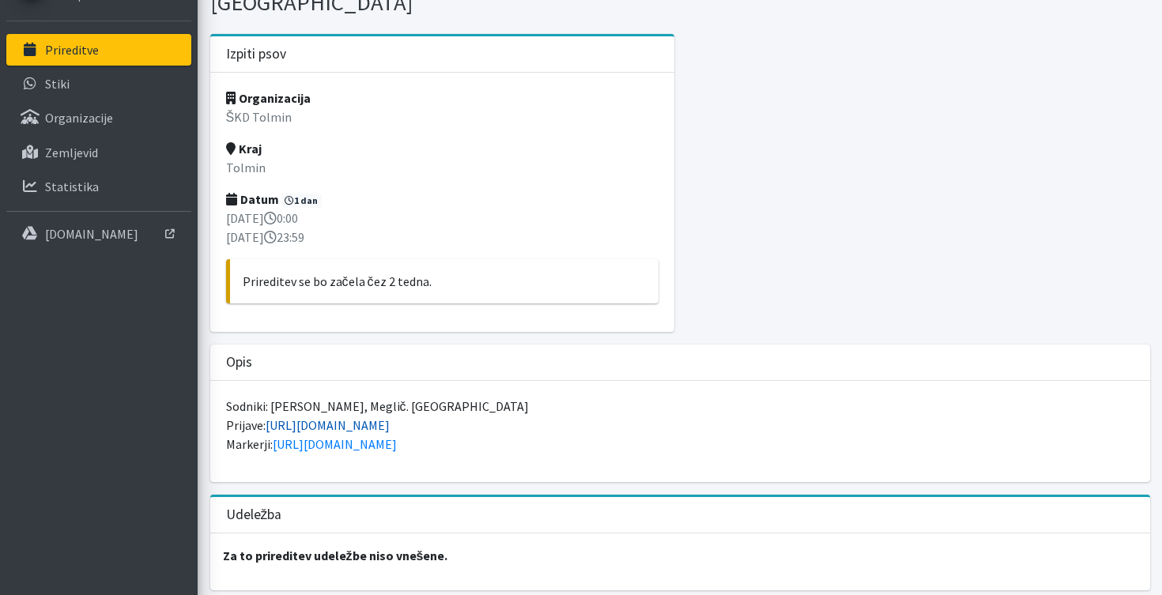  I want to click on h3: Opis, so click(239, 362).